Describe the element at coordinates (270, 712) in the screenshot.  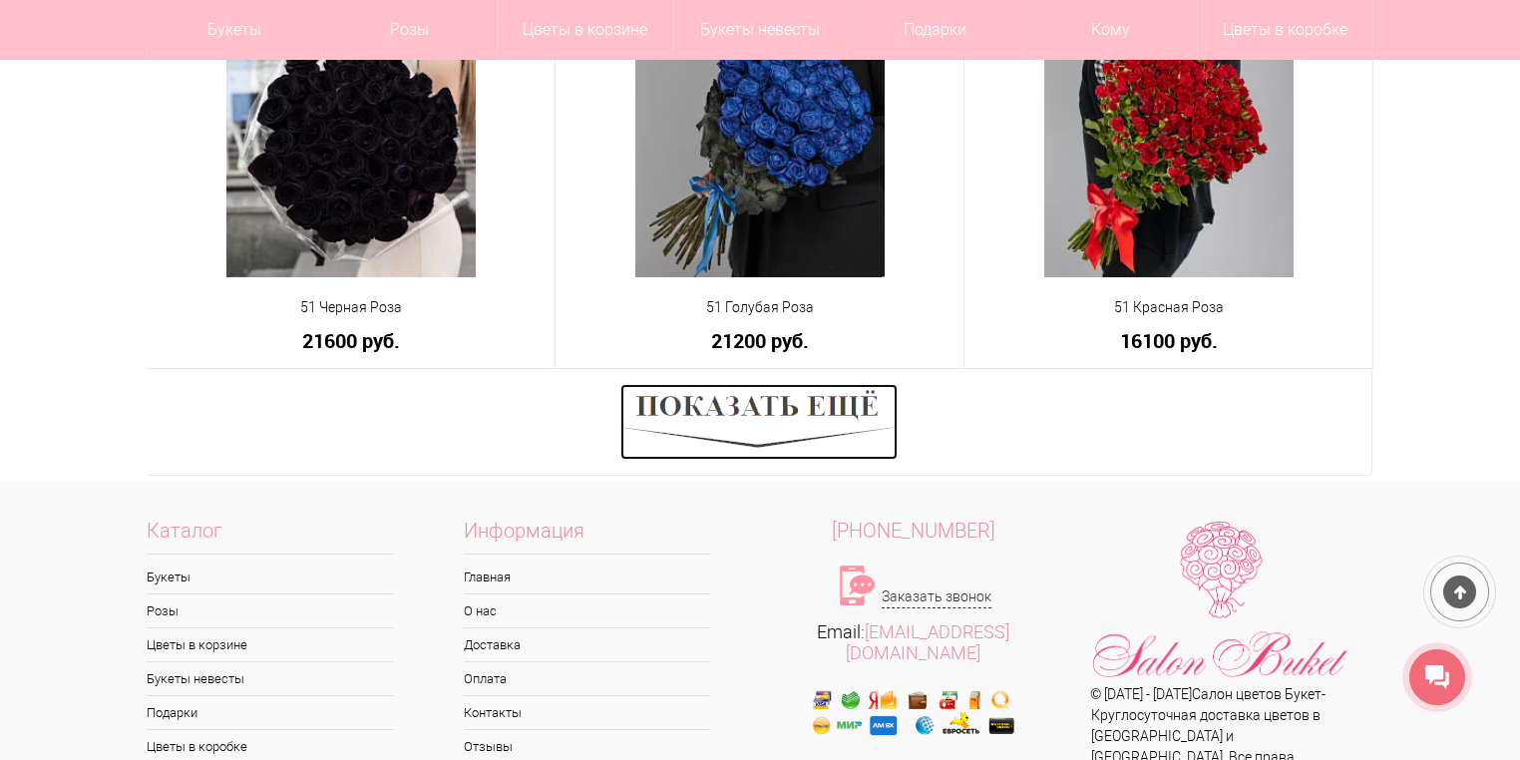
I see `a: Подарки` at that location.